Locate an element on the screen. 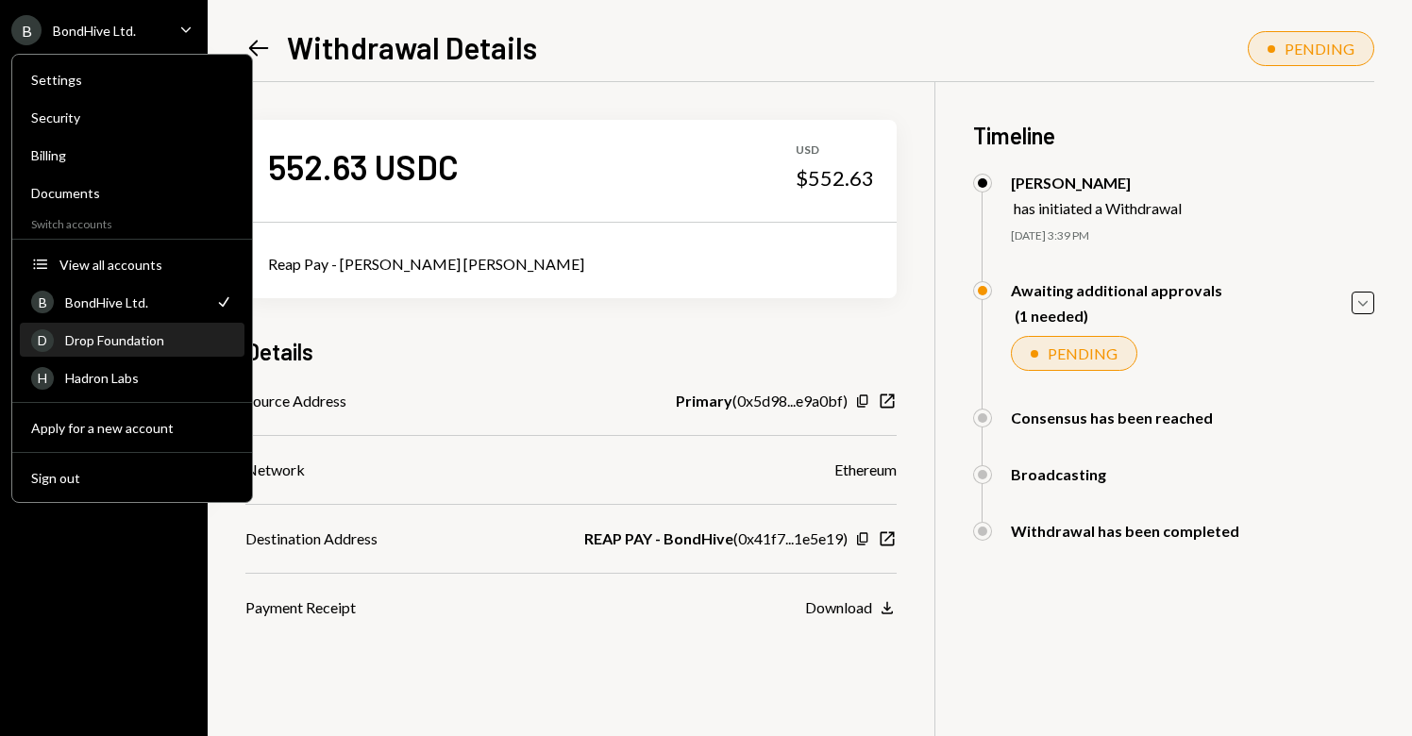 This screenshot has height=736, width=1412. button: Download is located at coordinates (850, 609).